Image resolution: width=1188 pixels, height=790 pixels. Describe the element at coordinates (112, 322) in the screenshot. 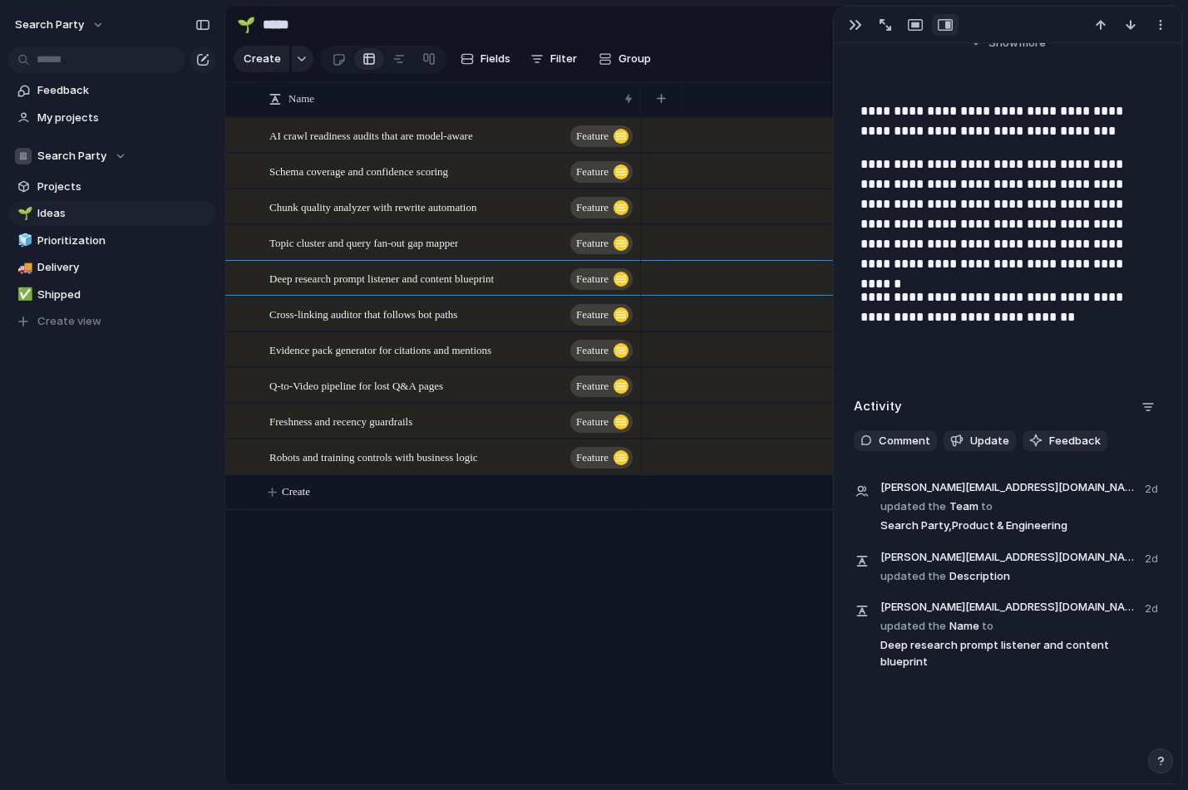

I see `button: Create view` at that location.